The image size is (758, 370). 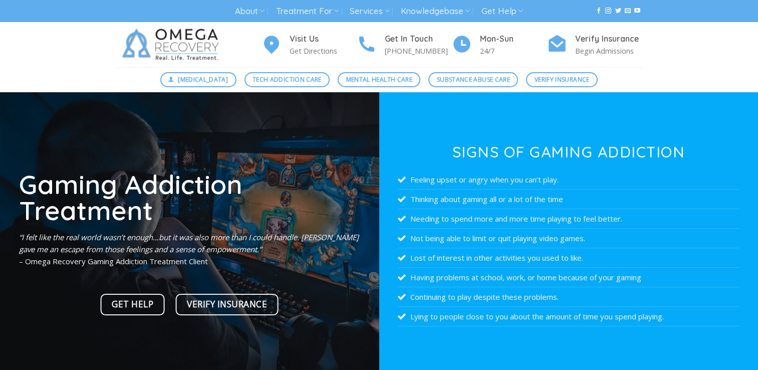 I want to click on h4: Get In Touch, so click(x=418, y=39).